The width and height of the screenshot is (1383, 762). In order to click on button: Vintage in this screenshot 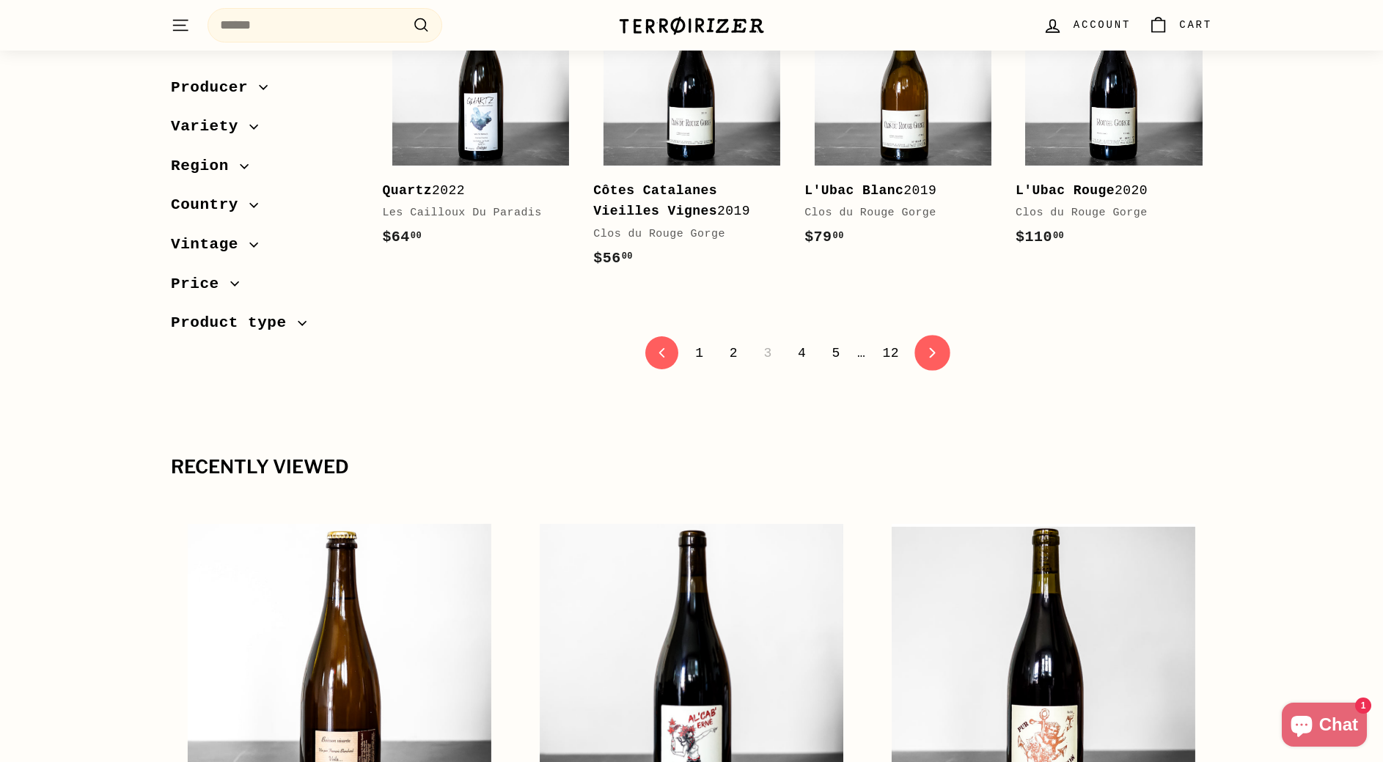, I will do `click(265, 249)`.